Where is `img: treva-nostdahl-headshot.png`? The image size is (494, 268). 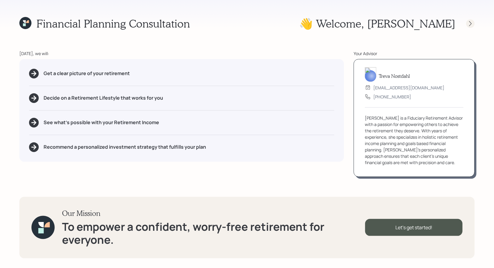 img: treva-nostdahl-headshot.png is located at coordinates (370, 74).